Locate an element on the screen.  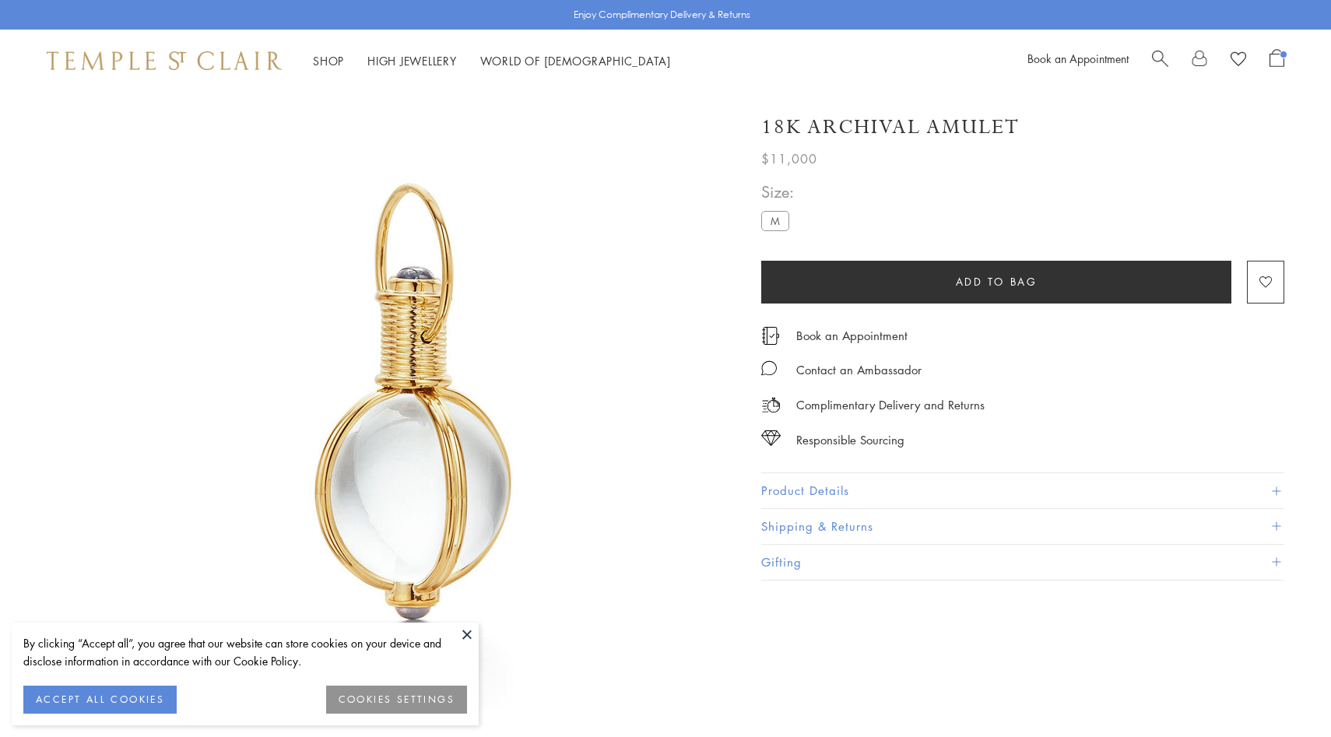
button: Add to bag is located at coordinates (996, 282).